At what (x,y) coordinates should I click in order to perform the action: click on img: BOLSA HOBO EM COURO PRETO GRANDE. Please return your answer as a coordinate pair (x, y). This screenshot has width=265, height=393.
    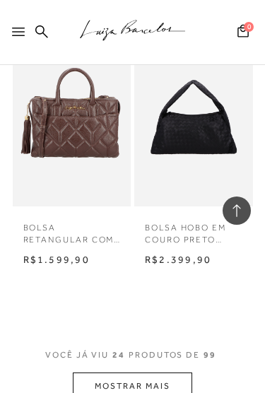
    Looking at the image, I should click on (194, 120).